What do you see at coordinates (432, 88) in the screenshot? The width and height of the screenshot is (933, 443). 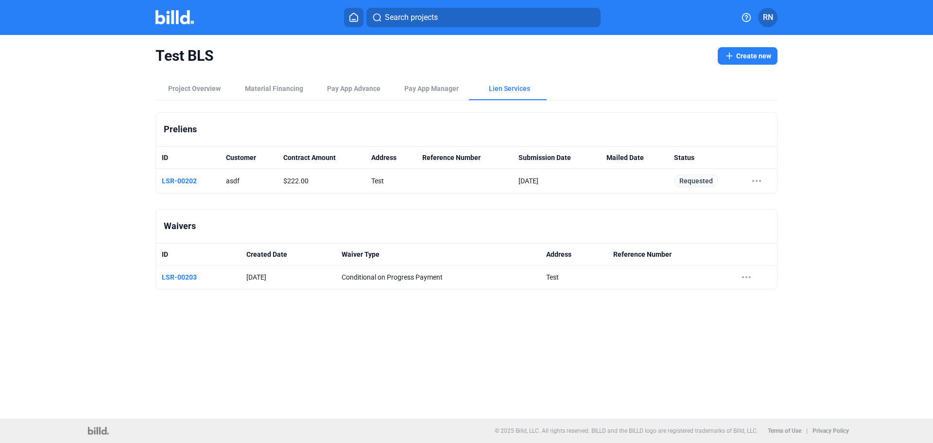 I see `span: Pay App Manager` at bounding box center [432, 88].